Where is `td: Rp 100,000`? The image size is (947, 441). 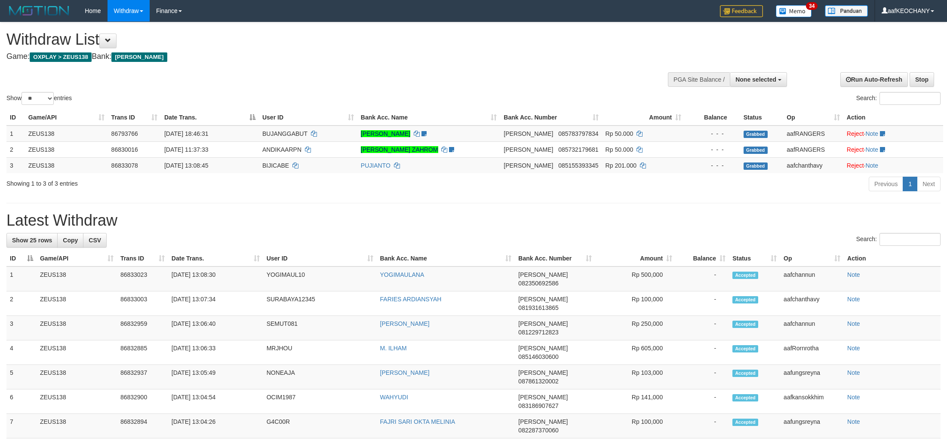 td: Rp 100,000 is located at coordinates (636, 304).